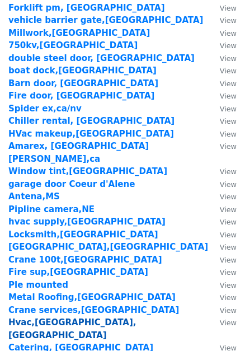 The width and height of the screenshot is (245, 351). Describe the element at coordinates (34, 196) in the screenshot. I see `strong: Antena,MS` at that location.